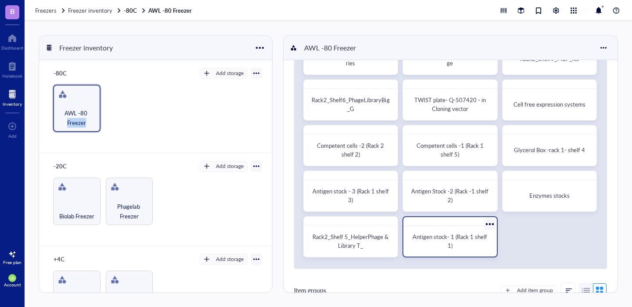 The image size is (632, 307). What do you see at coordinates (77, 216) in the screenshot?
I see `span: Biolab Freezer` at bounding box center [77, 216].